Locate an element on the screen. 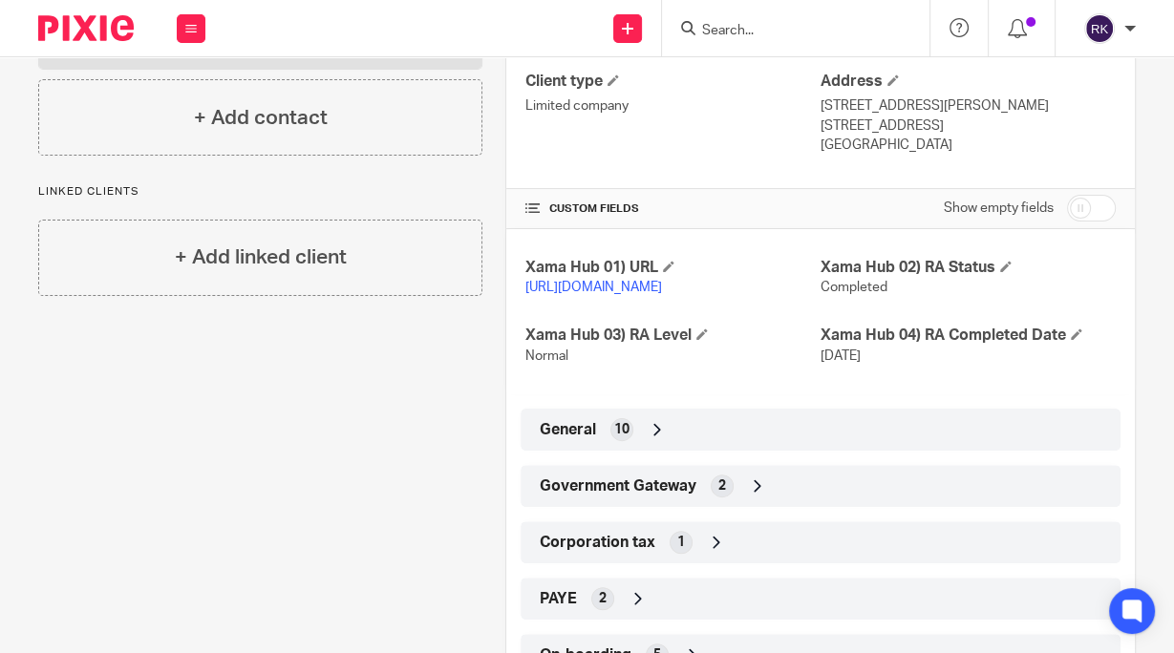  span: Normal is located at coordinates (546, 356).